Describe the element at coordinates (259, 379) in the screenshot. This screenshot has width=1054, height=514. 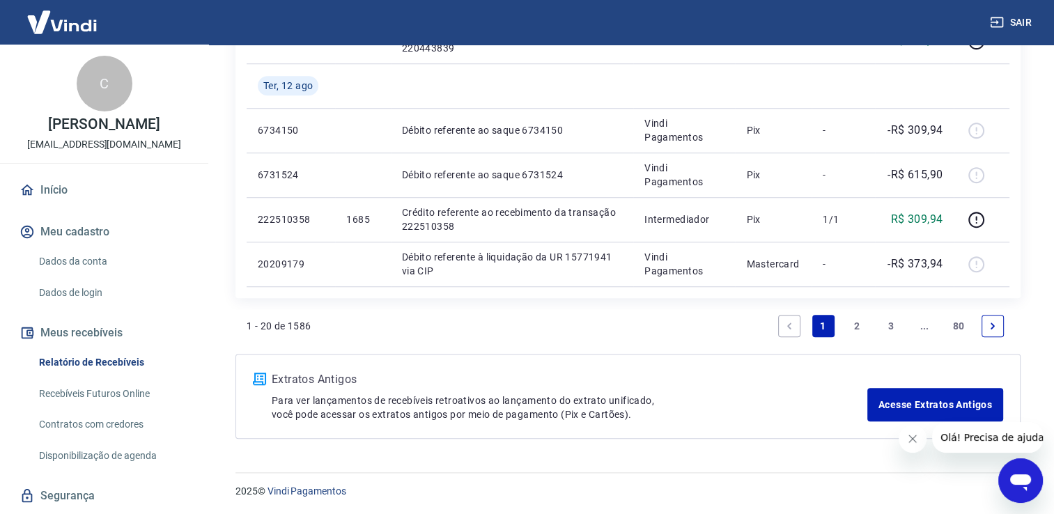
I see `img: ícone` at that location.